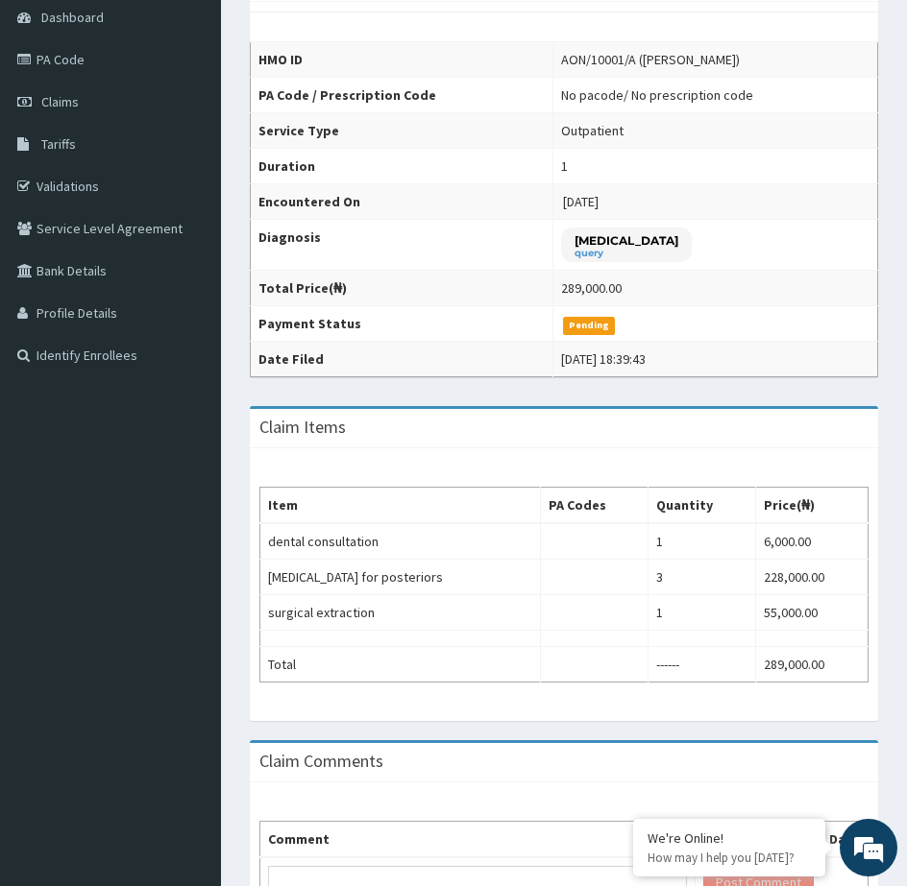 The image size is (907, 886). Describe the element at coordinates (811, 542) in the screenshot. I see `td: 6,000.00` at that location.